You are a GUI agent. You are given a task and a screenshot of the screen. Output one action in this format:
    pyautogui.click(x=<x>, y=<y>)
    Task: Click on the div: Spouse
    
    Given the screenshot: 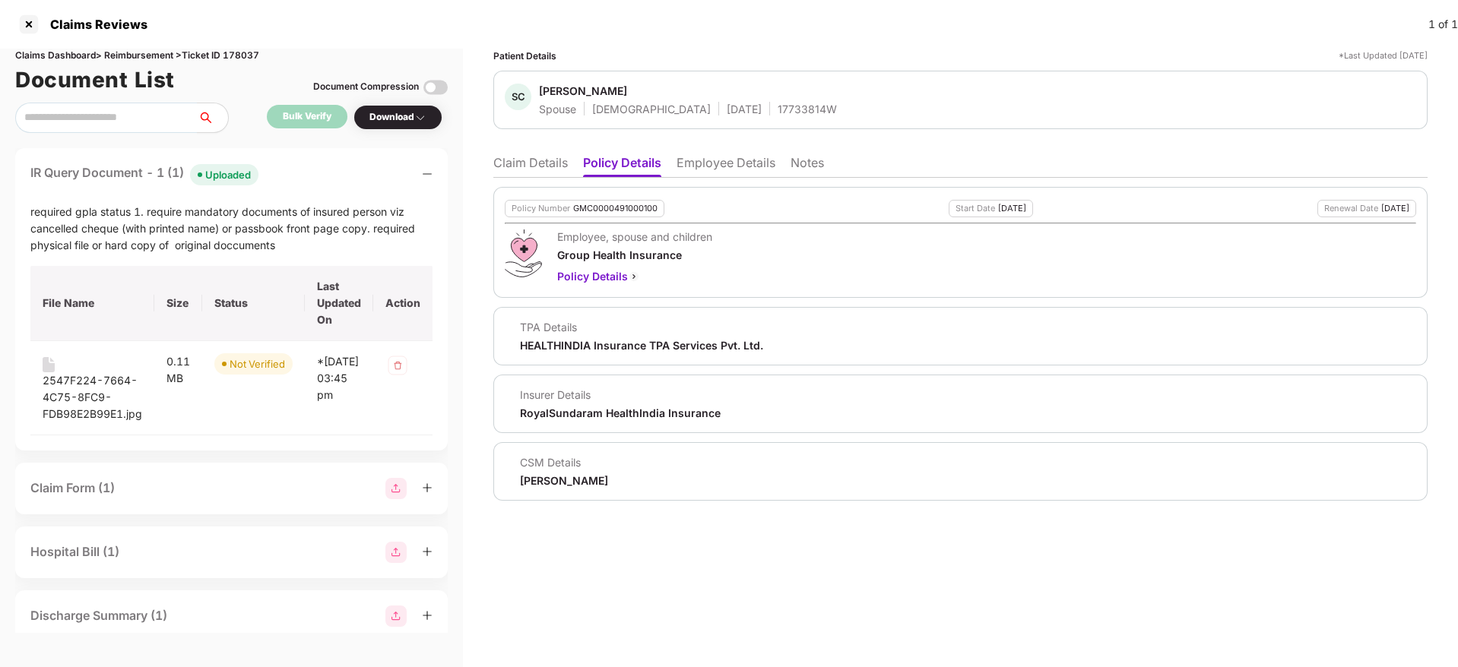 What is the action you would take?
    pyautogui.click(x=557, y=109)
    